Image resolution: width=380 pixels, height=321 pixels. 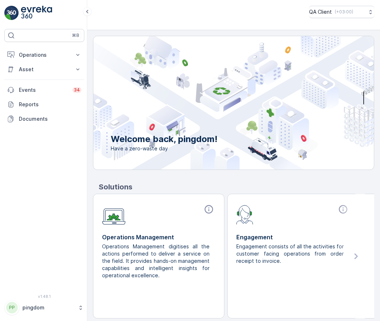 What do you see at coordinates (44, 55) in the screenshot?
I see `p: Operations` at bounding box center [44, 55].